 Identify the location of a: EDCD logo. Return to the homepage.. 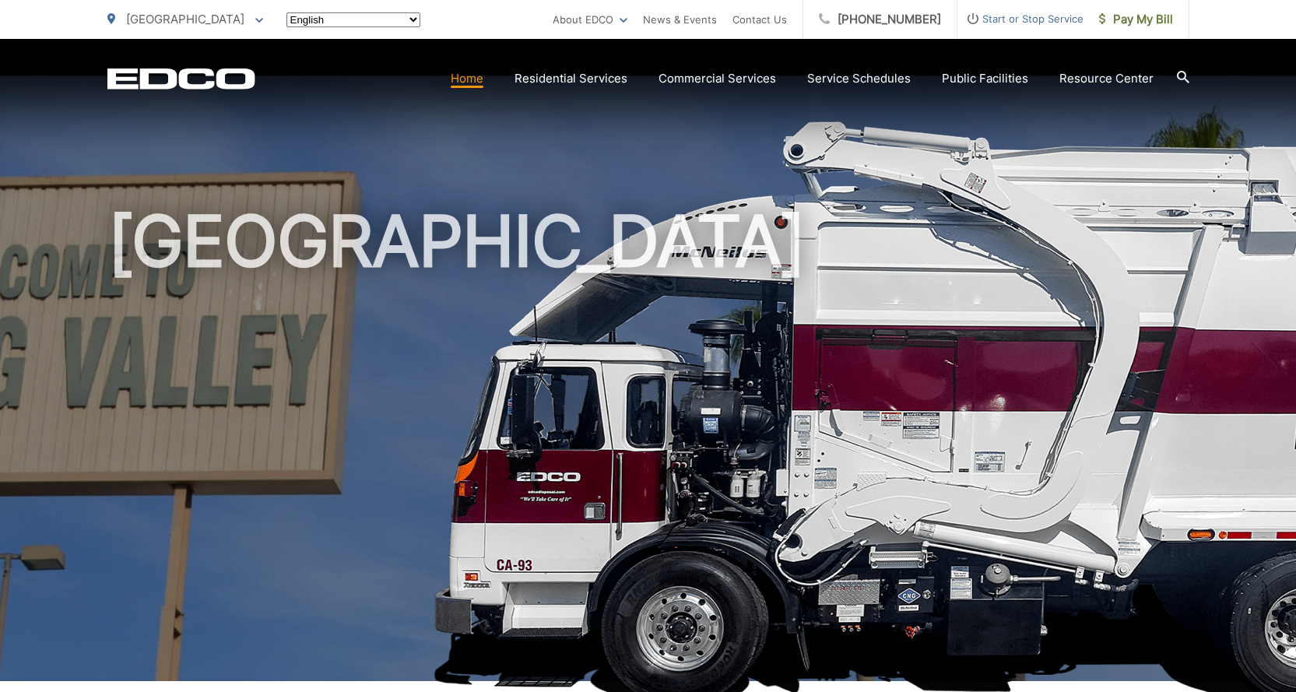
(181, 79).